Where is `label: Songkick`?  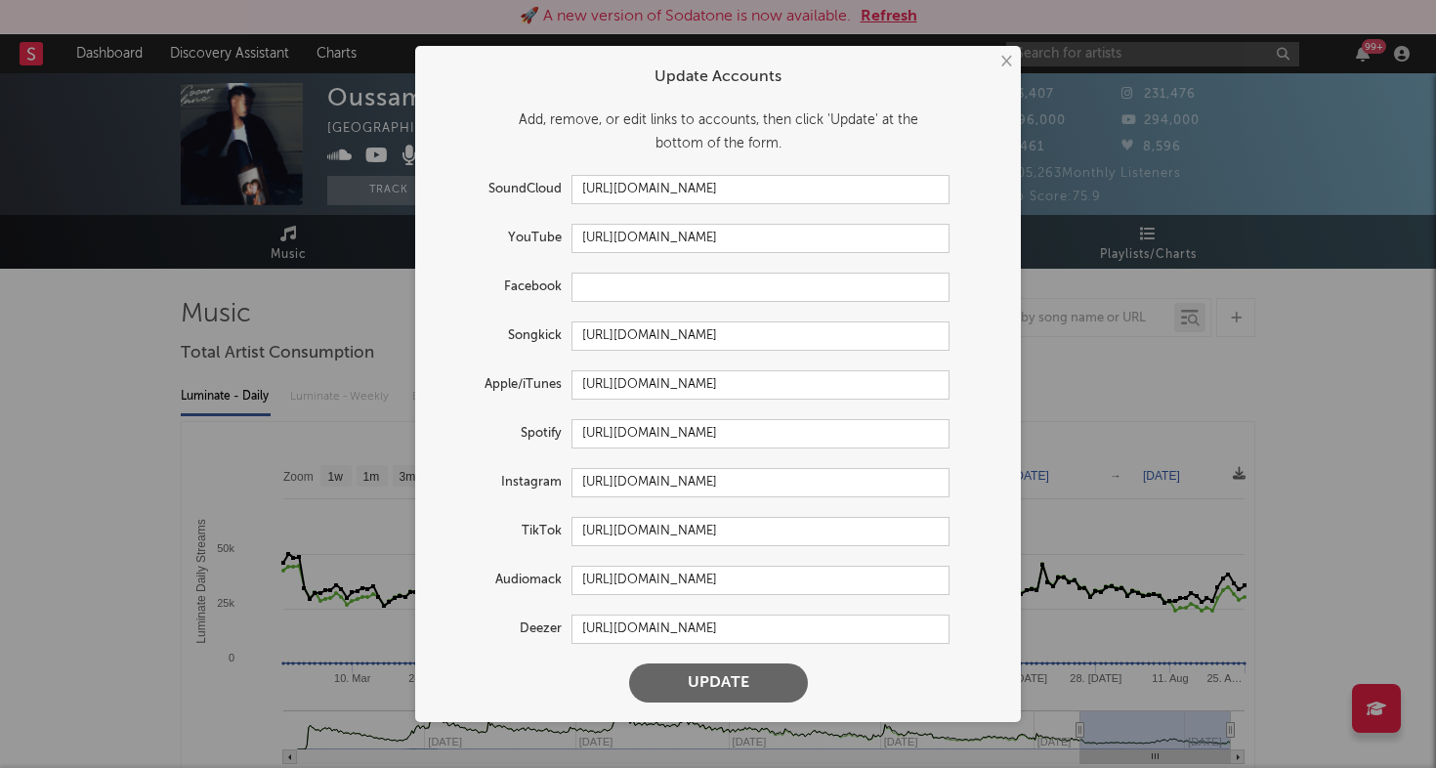
label: Songkick is located at coordinates (503, 336).